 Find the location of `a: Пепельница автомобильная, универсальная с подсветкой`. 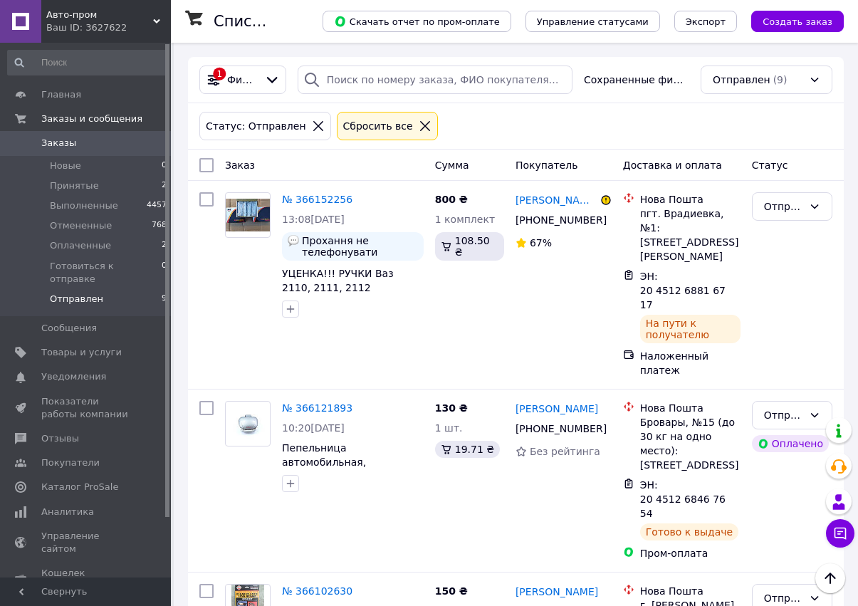

a: Пепельница автомобильная, универсальная с подсветкой is located at coordinates (326, 469).